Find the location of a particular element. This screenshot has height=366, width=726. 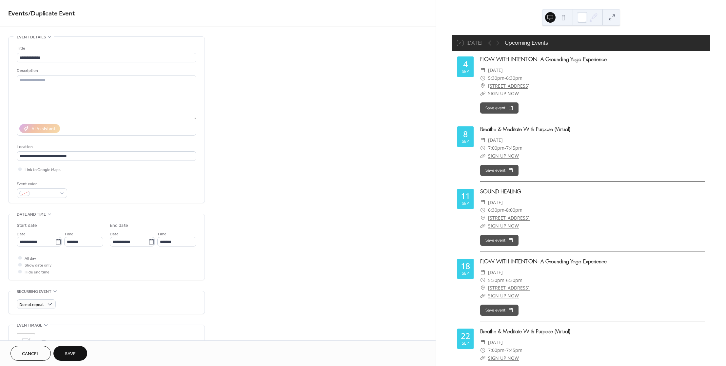

div: End date is located at coordinates (119, 225).